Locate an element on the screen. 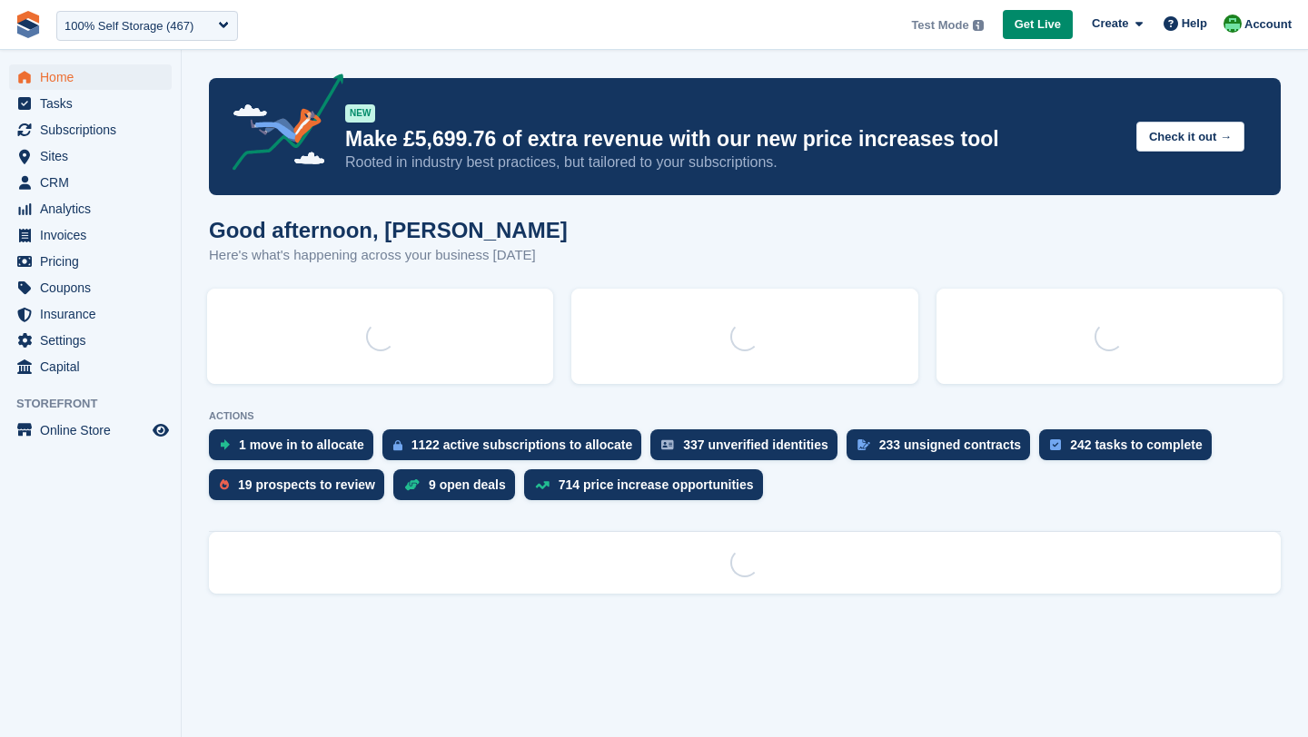 The image size is (1308, 737). img: verify_identity-adf6edd0f0f0b5bbfe63781bf79b02c33cf7c696d77639b501bdc392416b5a36.svg is located at coordinates (668, 445).